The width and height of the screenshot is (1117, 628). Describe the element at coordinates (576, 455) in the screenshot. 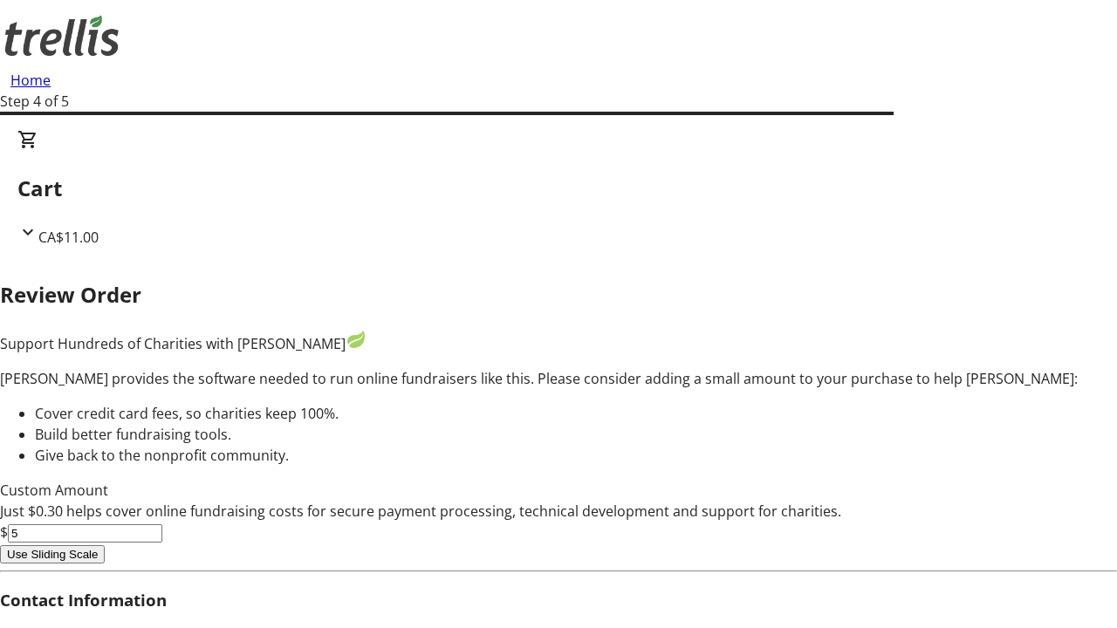

I see `li: Give back to the nonprofit community.` at that location.